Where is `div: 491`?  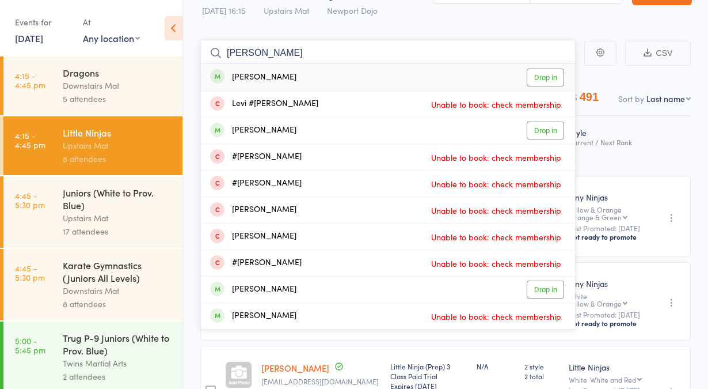
div: 491 is located at coordinates (589, 97).